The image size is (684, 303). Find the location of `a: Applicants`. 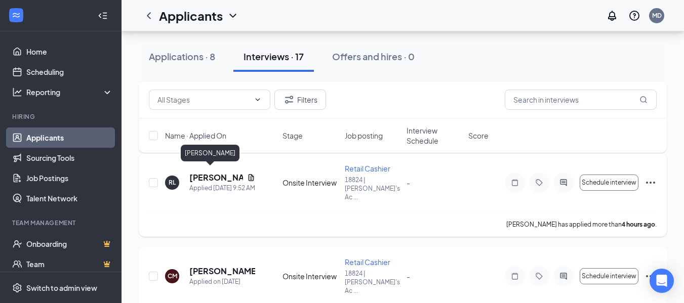

a: Applicants is located at coordinates (69, 138).